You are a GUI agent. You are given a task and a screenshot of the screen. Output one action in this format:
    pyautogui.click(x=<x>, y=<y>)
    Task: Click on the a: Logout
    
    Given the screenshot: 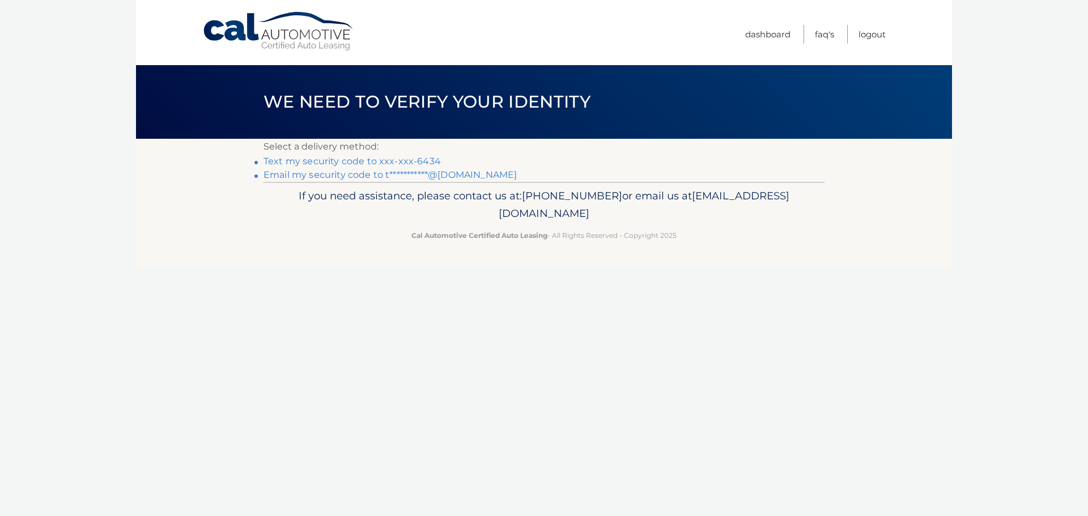 What is the action you would take?
    pyautogui.click(x=872, y=34)
    